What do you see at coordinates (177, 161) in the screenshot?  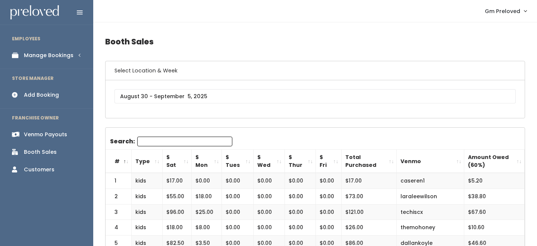 I see `th: $ Sat: activate to sort column ascending` at bounding box center [177, 161].